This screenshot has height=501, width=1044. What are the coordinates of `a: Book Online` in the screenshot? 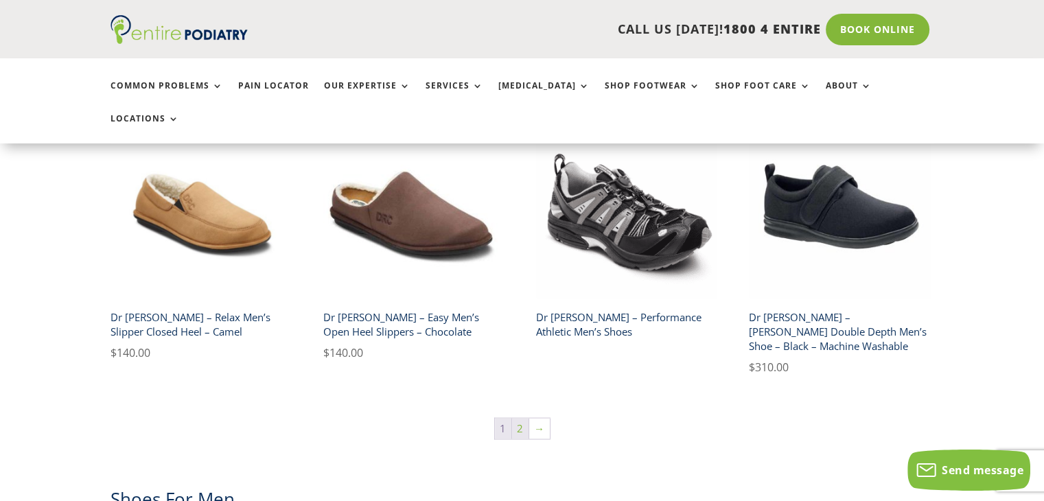 It's located at (877, 30).